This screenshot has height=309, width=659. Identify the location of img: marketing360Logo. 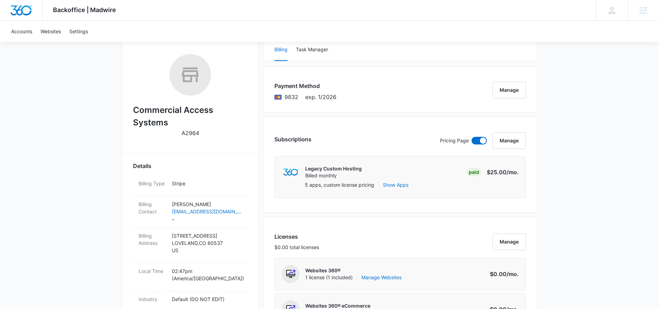
(290, 172).